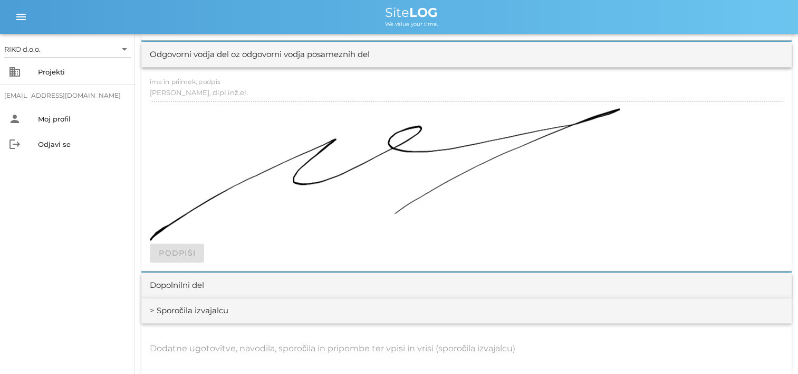 This screenshot has height=374, width=798. What do you see at coordinates (125, 49) in the screenshot?
I see `i: arrow_drop_down` at bounding box center [125, 49].